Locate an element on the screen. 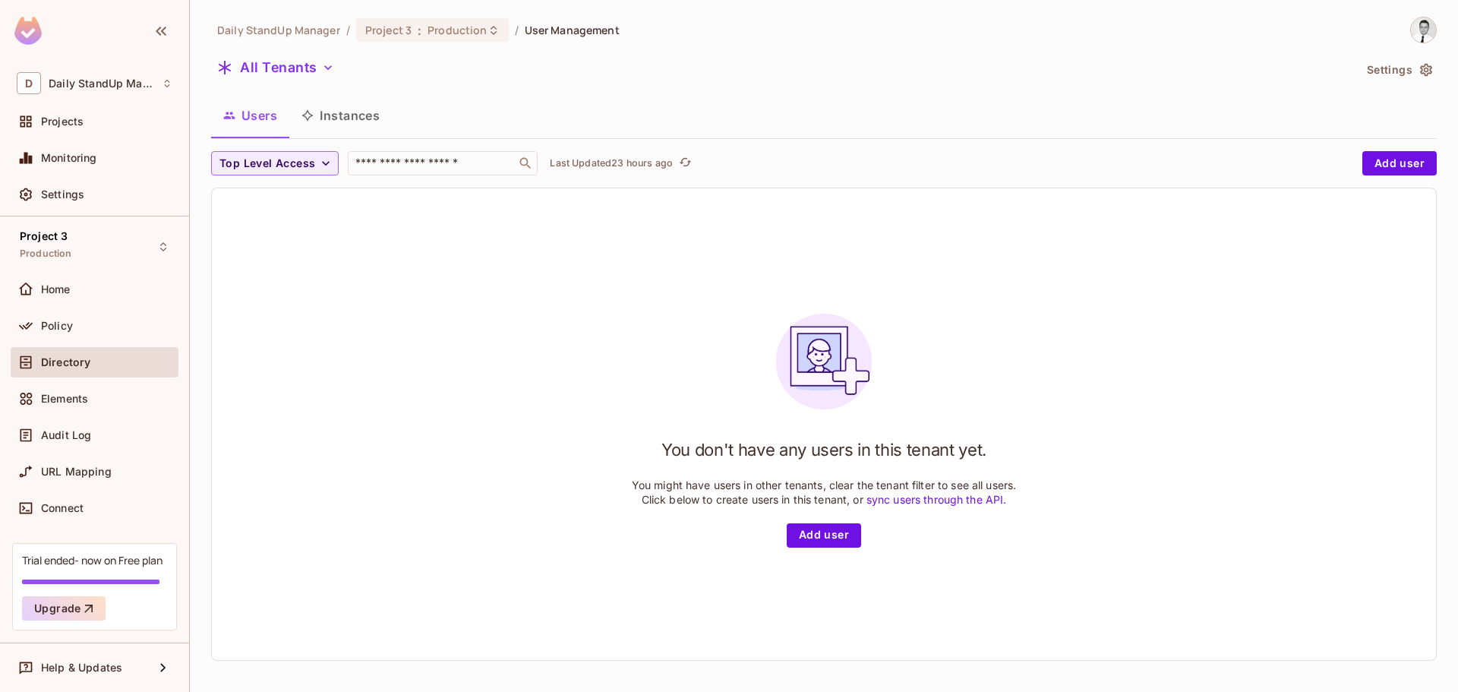 The height and width of the screenshot is (692, 1458). span: Monitoring is located at coordinates (69, 158).